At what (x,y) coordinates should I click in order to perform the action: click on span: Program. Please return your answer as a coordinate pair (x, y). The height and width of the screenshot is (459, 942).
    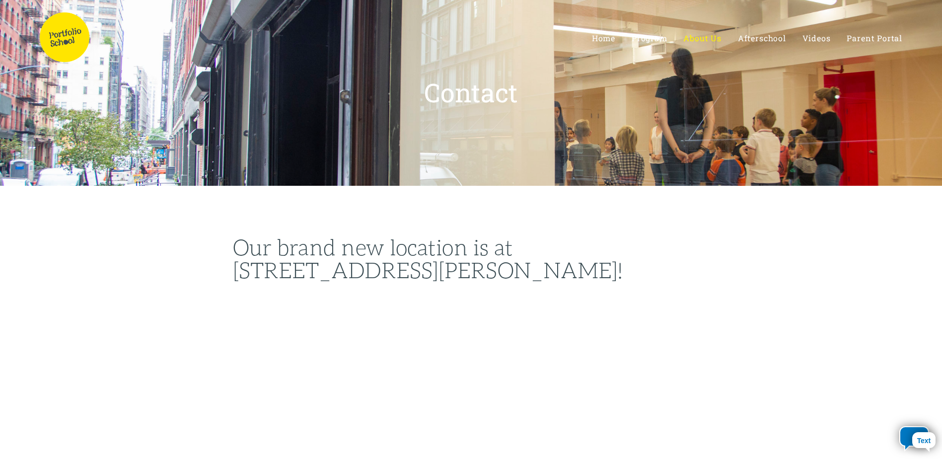
    Looking at the image, I should click on (650, 38).